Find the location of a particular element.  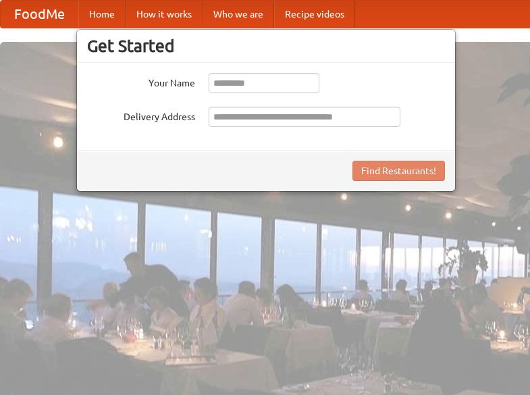

a: Home is located at coordinates (102, 14).